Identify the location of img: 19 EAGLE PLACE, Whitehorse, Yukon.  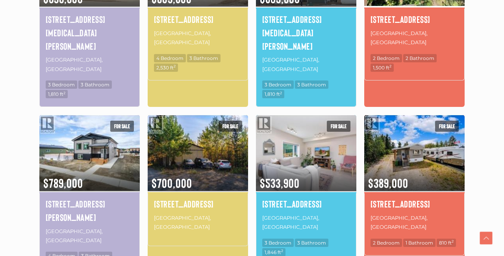
(415, 153).